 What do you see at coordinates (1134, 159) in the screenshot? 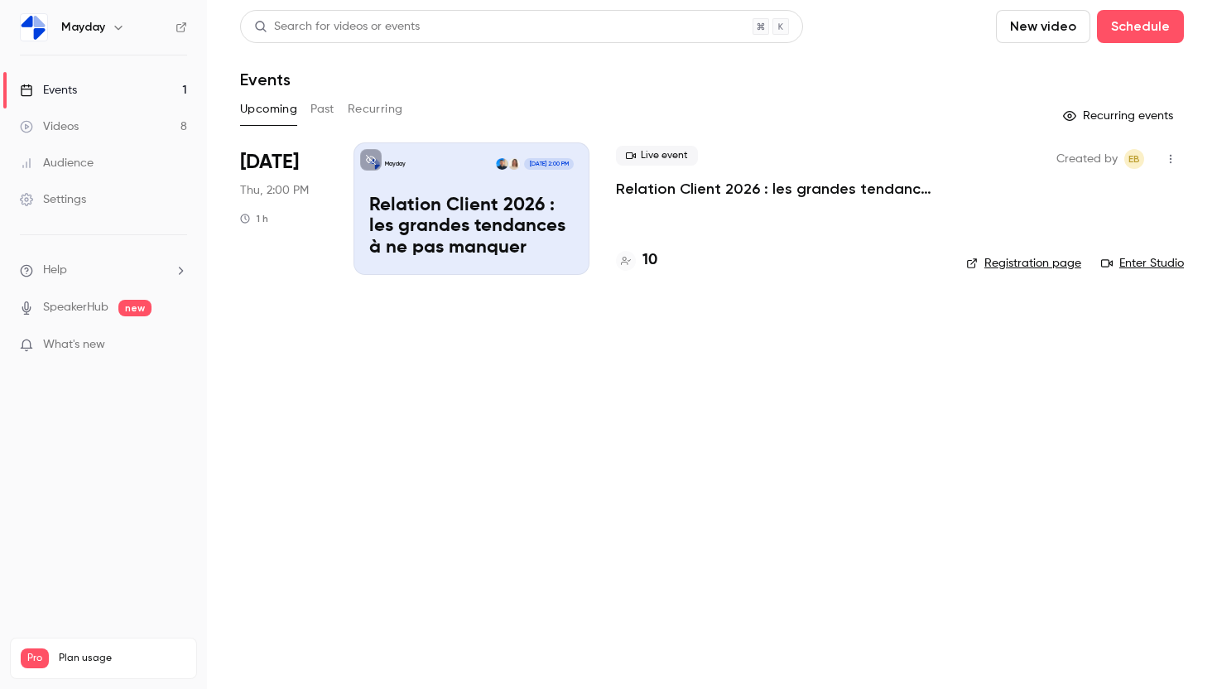
I see `span: EB` at bounding box center [1134, 159].